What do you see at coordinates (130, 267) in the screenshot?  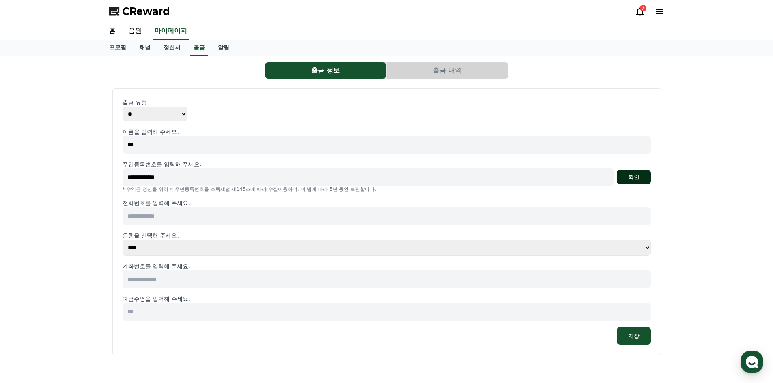 I see `a: 설정` at bounding box center [130, 267].